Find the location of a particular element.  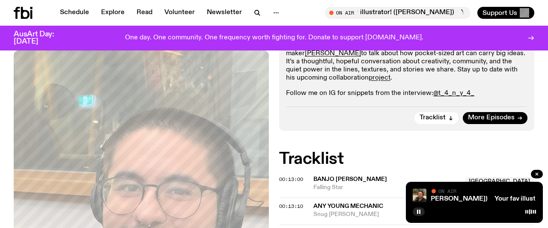

span: 00:13:00 is located at coordinates (291, 179).